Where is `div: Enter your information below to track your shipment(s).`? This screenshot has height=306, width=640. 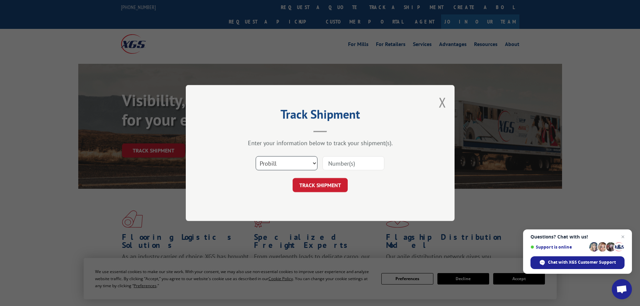
div: Enter your information below to track your shipment(s). is located at coordinates (320, 143).